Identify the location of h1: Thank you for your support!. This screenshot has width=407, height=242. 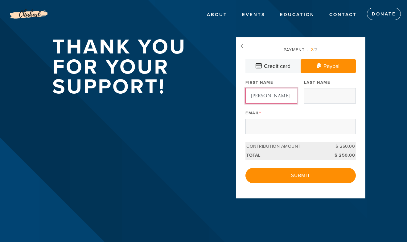
(134, 67).